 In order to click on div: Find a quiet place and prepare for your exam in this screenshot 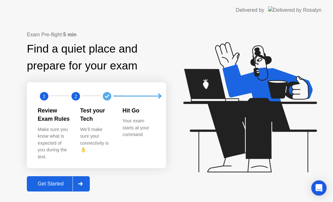, I will do `click(96, 57)`.